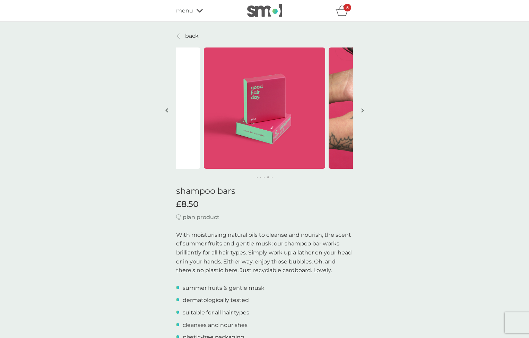  Describe the element at coordinates (344, 11) in the screenshot. I see `div: basket` at that location.